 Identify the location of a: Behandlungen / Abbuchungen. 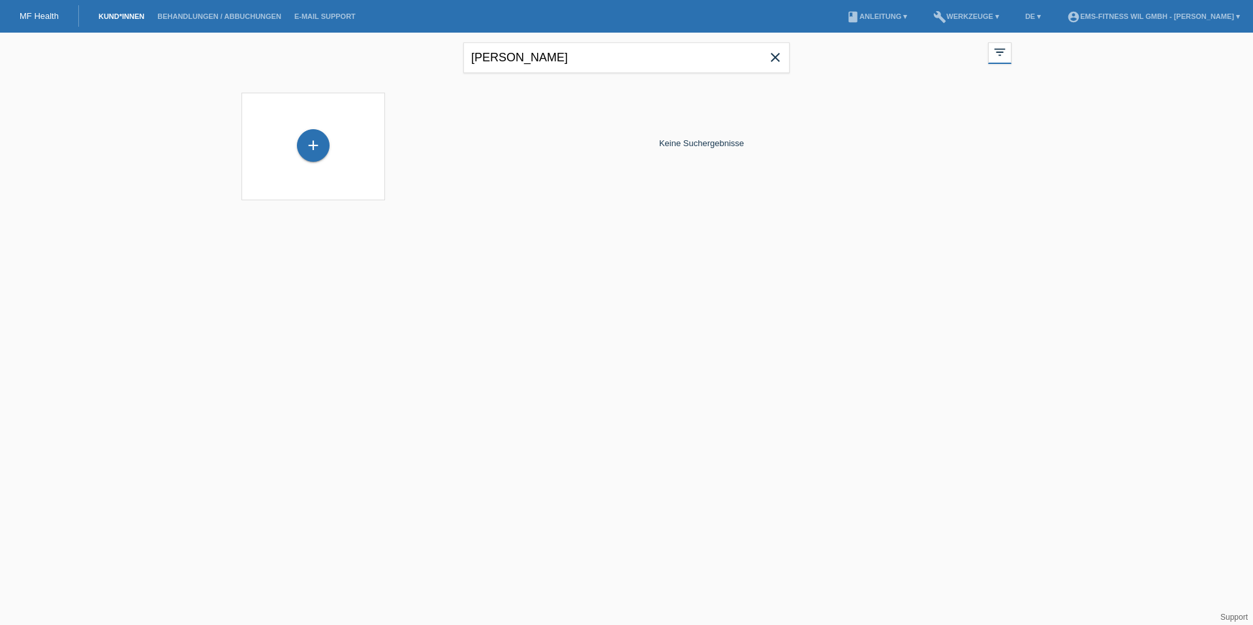
(219, 16).